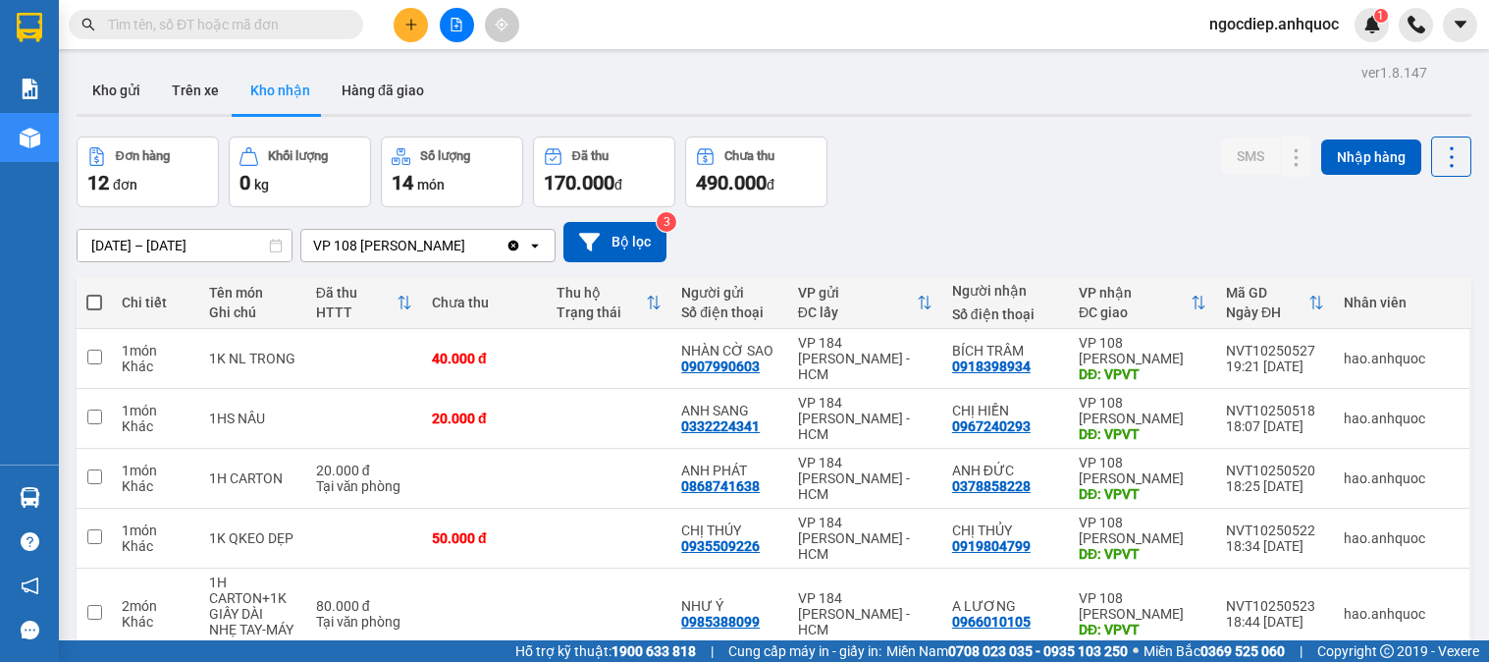 The width and height of the screenshot is (1489, 662). What do you see at coordinates (1394, 73) in the screenshot?
I see `div: ver 1.8.147` at bounding box center [1394, 73].